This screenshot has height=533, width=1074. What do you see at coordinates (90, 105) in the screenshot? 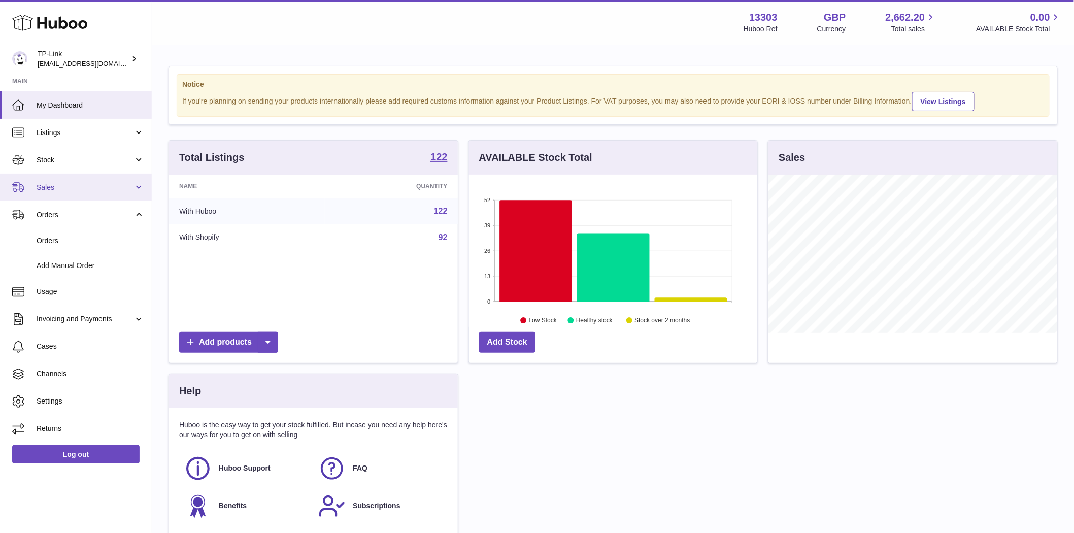
I see `span: My Dashboard` at bounding box center [90, 105].